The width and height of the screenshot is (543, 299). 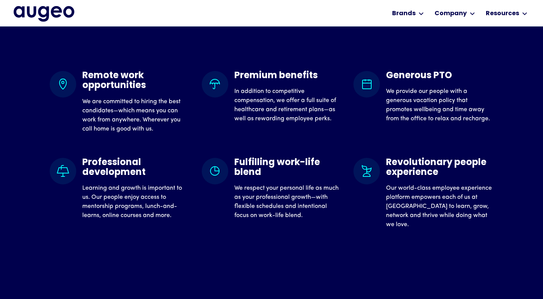 What do you see at coordinates (440, 105) in the screenshot?
I see `p: We provide our people with a generous vacation policy that promotes wellbeing and time away from ...` at bounding box center [440, 105].